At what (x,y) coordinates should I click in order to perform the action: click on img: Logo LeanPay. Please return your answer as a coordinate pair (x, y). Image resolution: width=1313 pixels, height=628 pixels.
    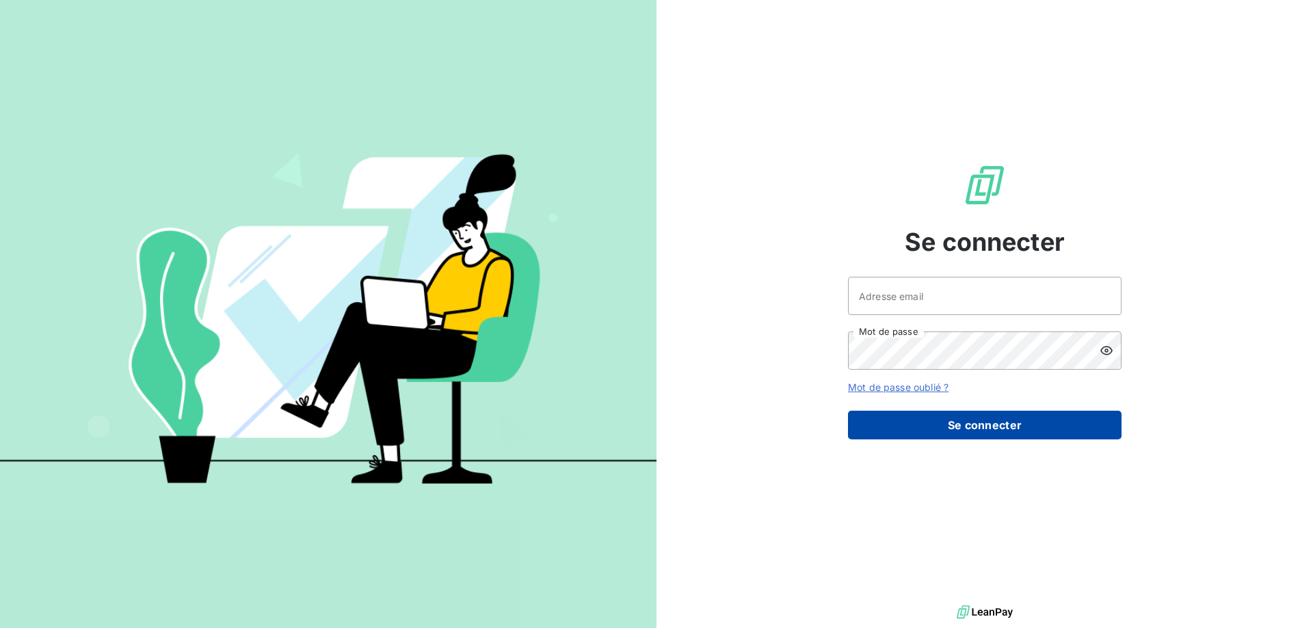
    Looking at the image, I should click on (985, 185).